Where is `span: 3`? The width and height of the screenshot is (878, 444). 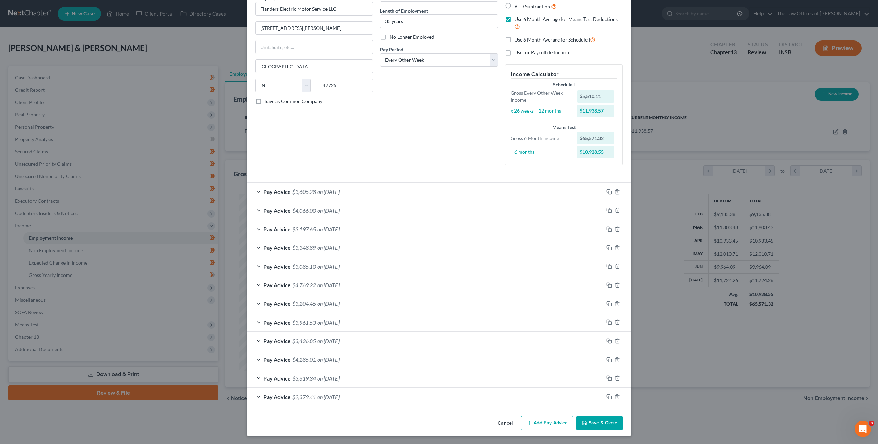 span: 3 is located at coordinates (871, 423).